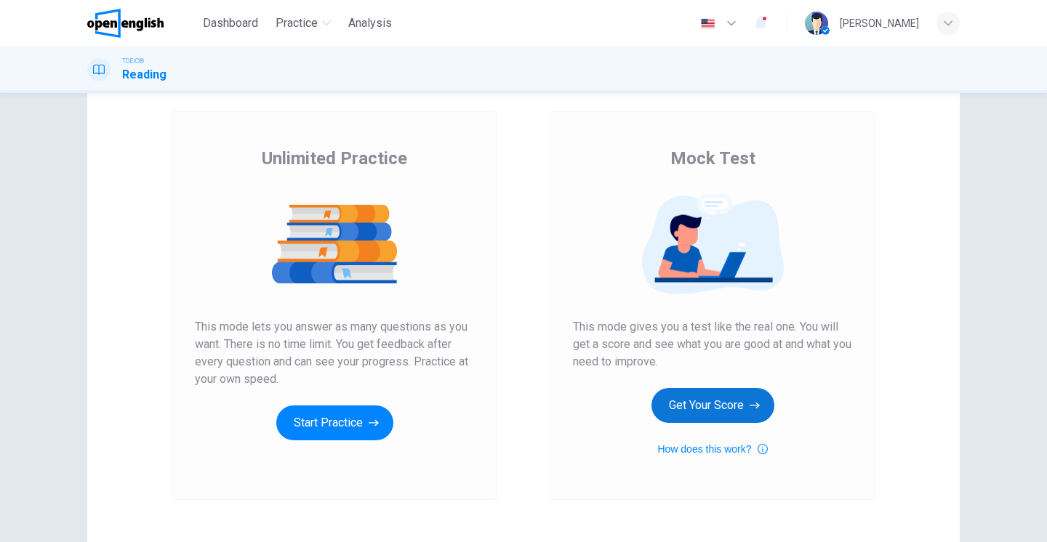  I want to click on a: OpenEnglish logo, so click(142, 23).